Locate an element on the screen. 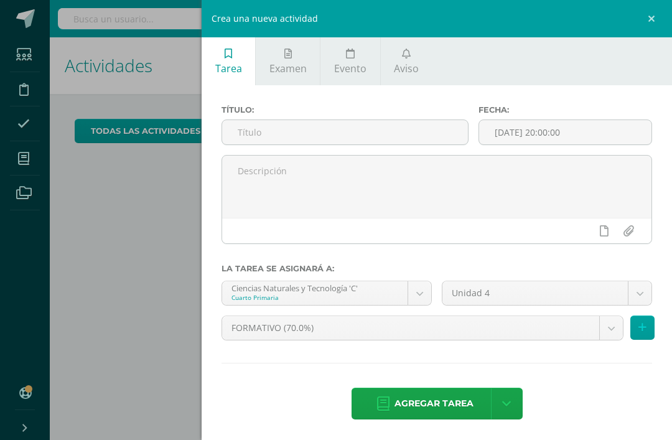 This screenshot has height=440, width=672. a: Aviso is located at coordinates (406, 61).